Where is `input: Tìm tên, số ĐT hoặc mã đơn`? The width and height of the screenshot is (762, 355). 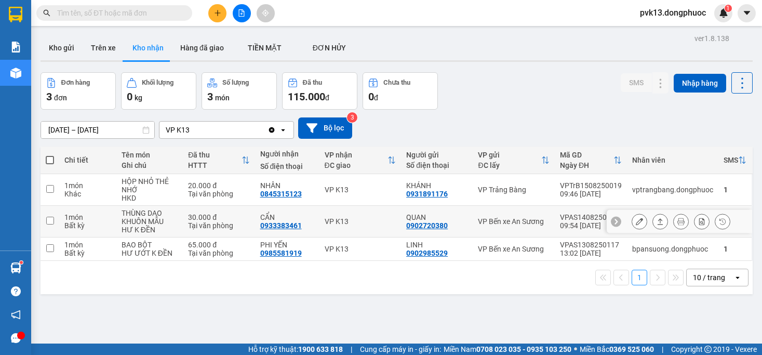 input: Tìm tên, số ĐT hoặc mã đơn is located at coordinates (118, 13).